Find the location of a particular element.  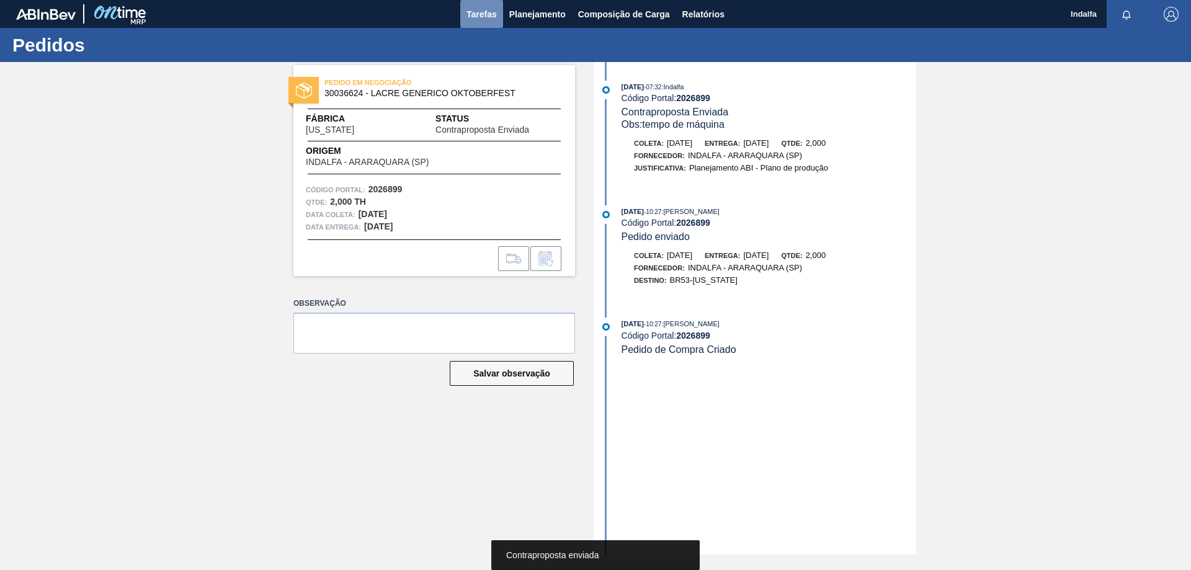

span: Obs: tempo de máquina is located at coordinates (673, 124).